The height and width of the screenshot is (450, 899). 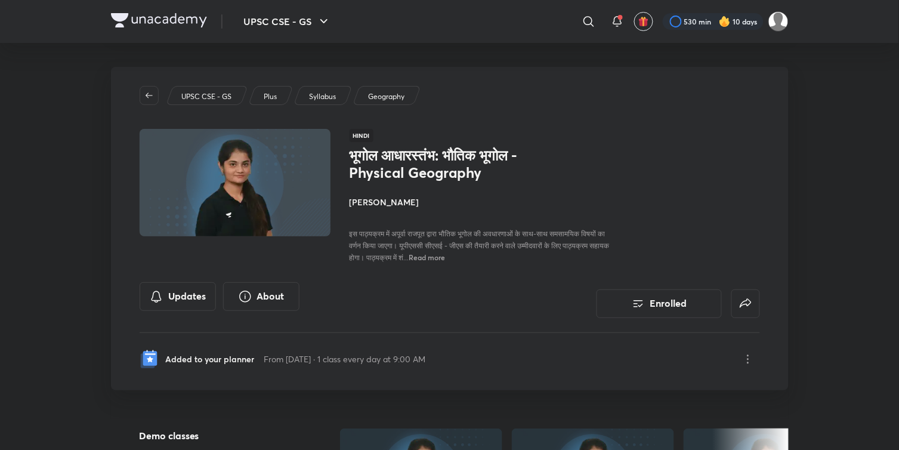 I want to click on img: Komal, so click(x=779, y=21).